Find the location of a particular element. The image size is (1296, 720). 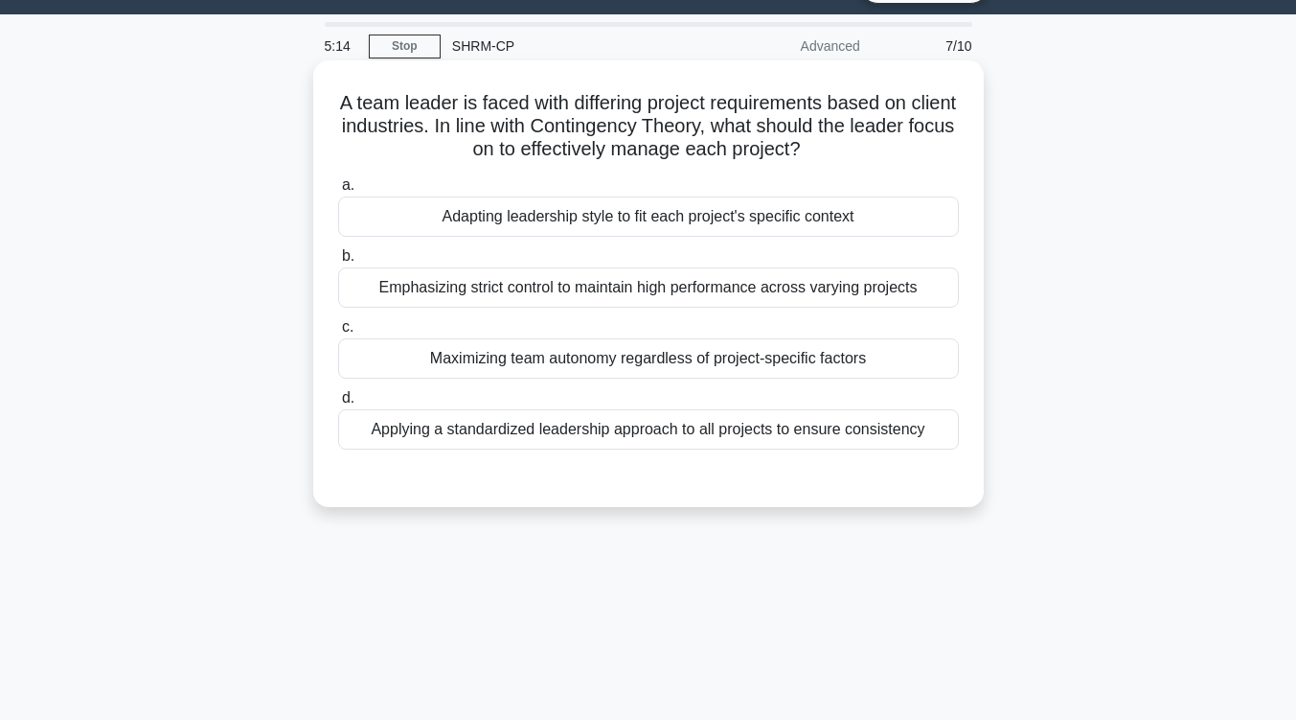

h5: A team leader is faced with differing project requirements based on client industries. In line wi... is located at coordinates (649, 126).